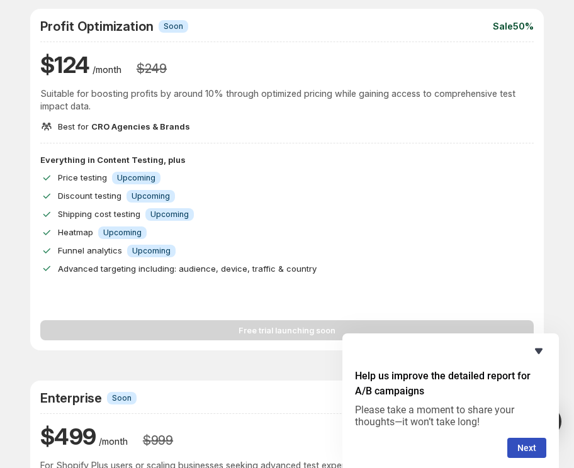 This screenshot has width=574, height=468. What do you see at coordinates (539, 351) in the screenshot?
I see `button: Hide survey` at bounding box center [539, 351].